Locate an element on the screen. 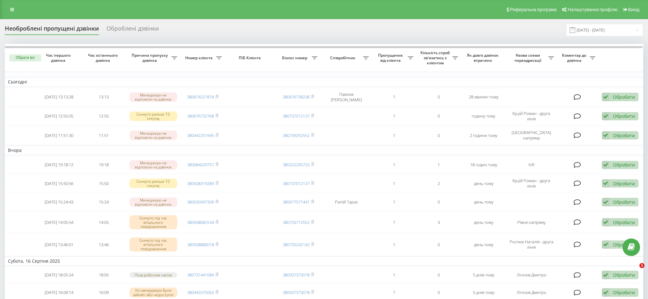 This screenshot has width=648, height=299. td: 13:13 is located at coordinates (104, 97).